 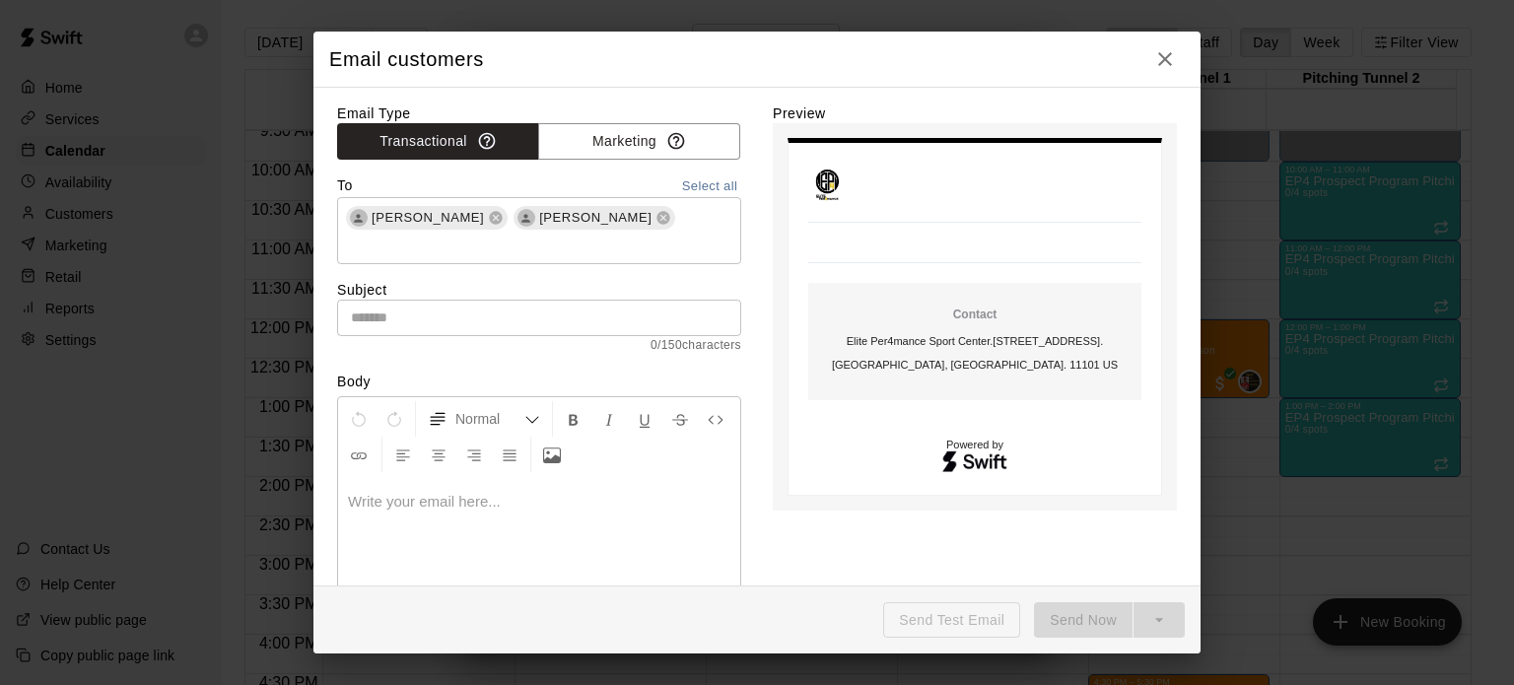 What do you see at coordinates (439, 454) in the screenshot?
I see `button: Center Align` at bounding box center [439, 454].